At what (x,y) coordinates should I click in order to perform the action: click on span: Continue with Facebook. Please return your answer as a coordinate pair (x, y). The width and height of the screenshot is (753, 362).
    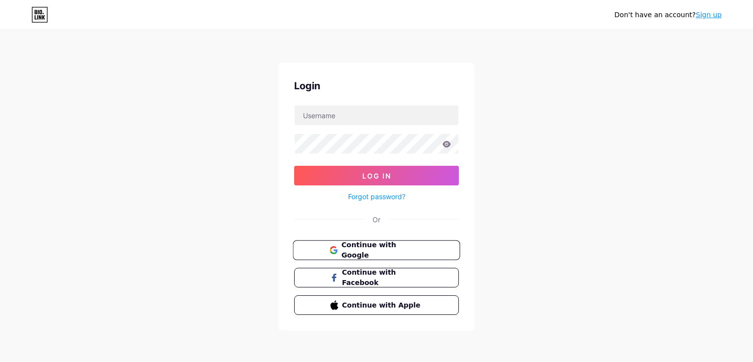
    Looking at the image, I should click on (382, 277).